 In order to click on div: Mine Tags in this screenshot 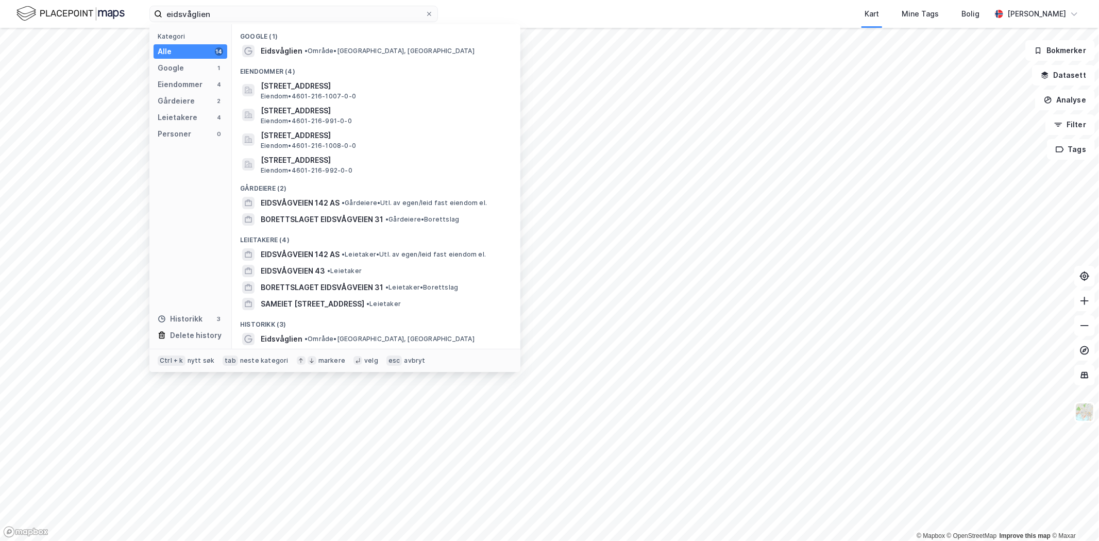, I will do `click(920, 14)`.